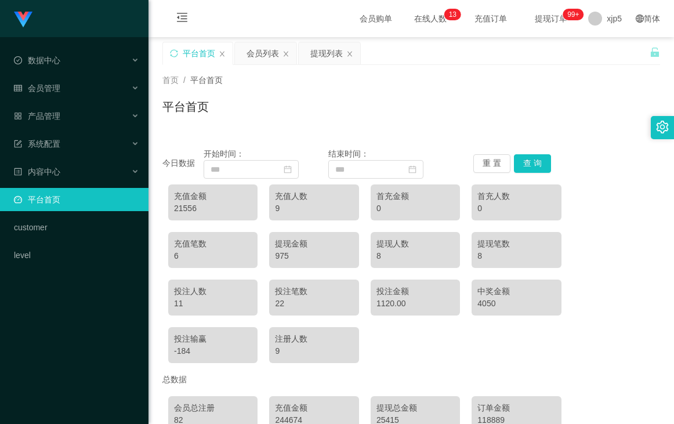  I want to click on span: 开始时间：, so click(224, 154).